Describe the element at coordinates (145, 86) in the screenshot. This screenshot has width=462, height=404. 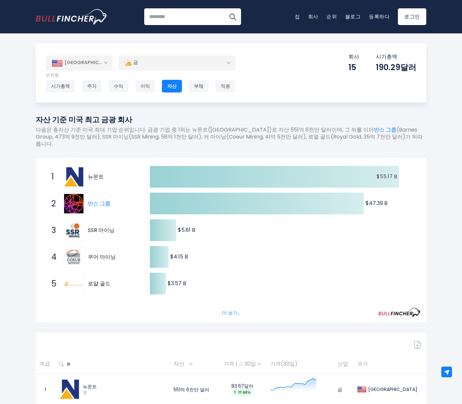
I see `font: 이익` at that location.